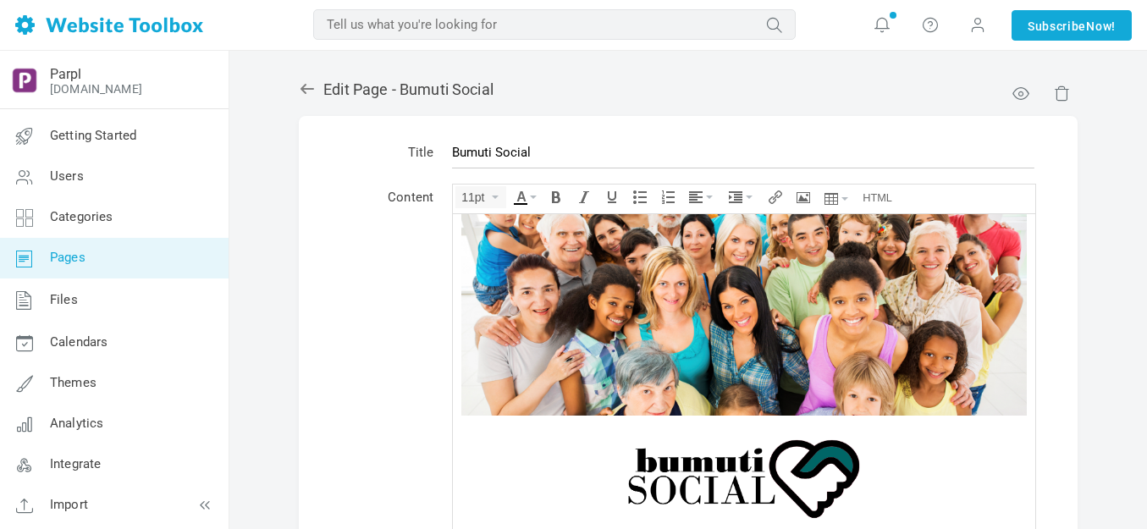 The image size is (1147, 529). What do you see at coordinates (584, 197) in the screenshot?
I see `div: Italic` at bounding box center [584, 197].